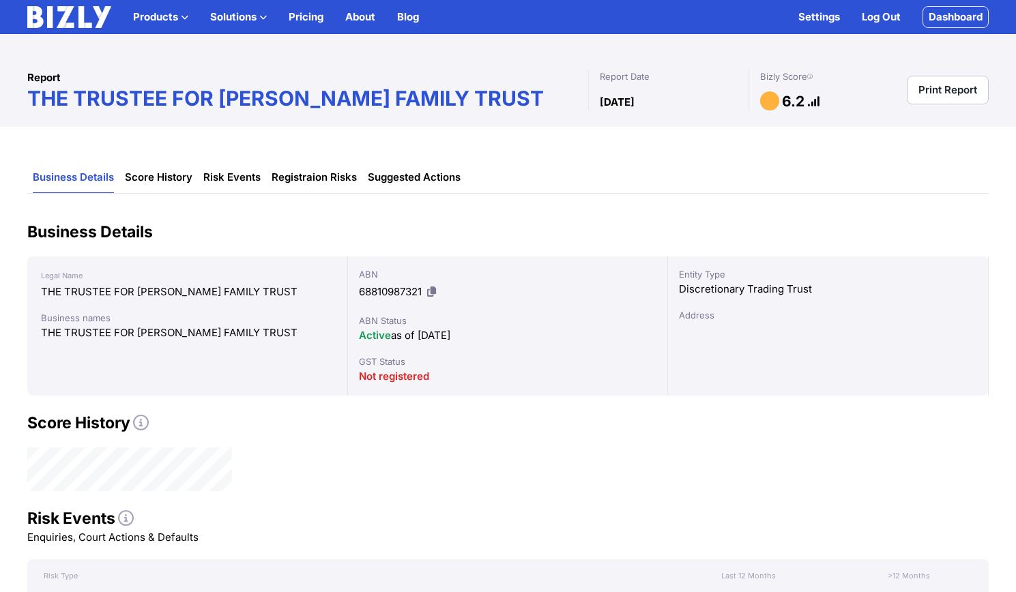 The width and height of the screenshot is (1016, 592). Describe the element at coordinates (508, 362) in the screenshot. I see `div: GST Status` at that location.